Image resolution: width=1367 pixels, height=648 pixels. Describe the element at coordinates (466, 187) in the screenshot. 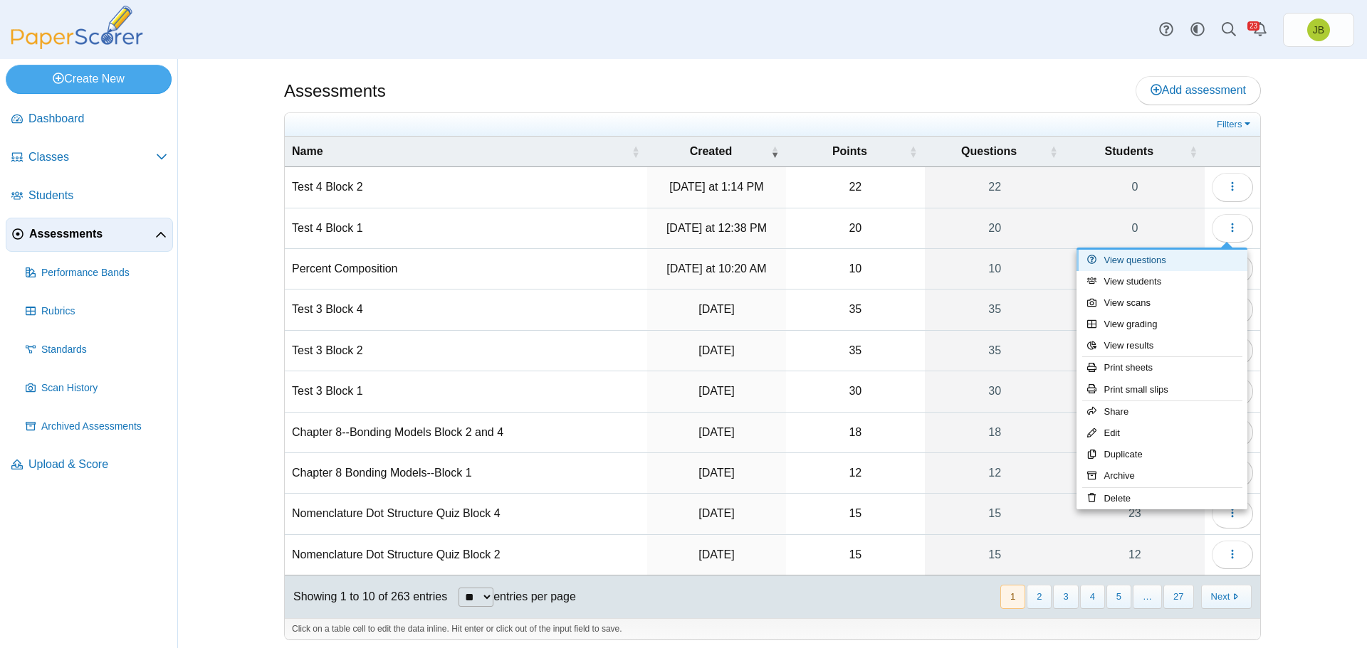

I see `td: Test 4 Block 2` at that location.